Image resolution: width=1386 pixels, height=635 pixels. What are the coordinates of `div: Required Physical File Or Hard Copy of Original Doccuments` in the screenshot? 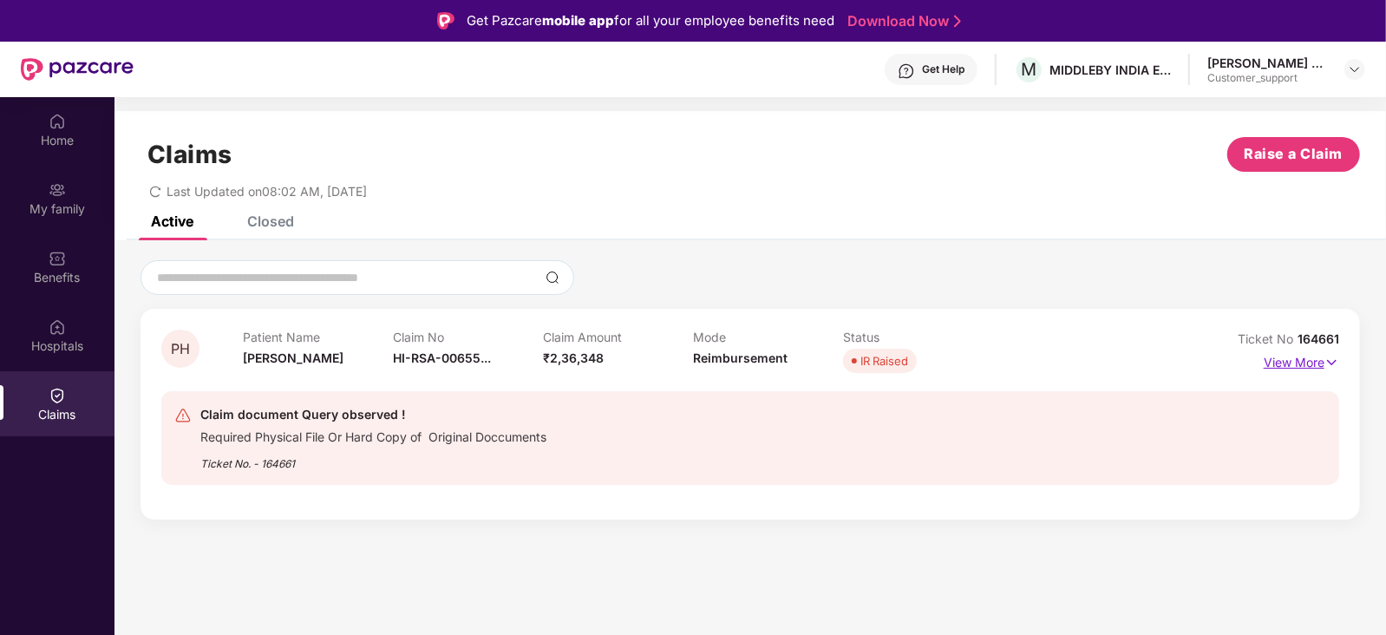 It's located at (373, 435).